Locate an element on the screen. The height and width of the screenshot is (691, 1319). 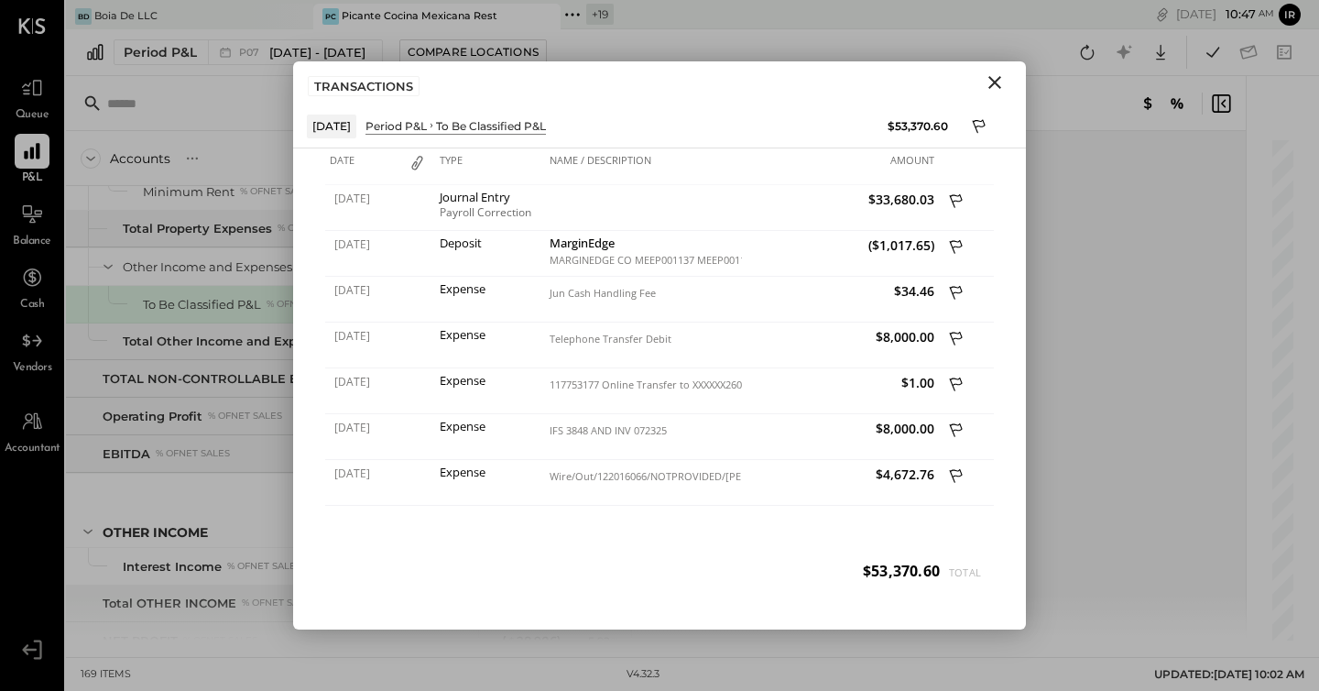
div: Total Other Income and Expenses is located at coordinates (227, 341).